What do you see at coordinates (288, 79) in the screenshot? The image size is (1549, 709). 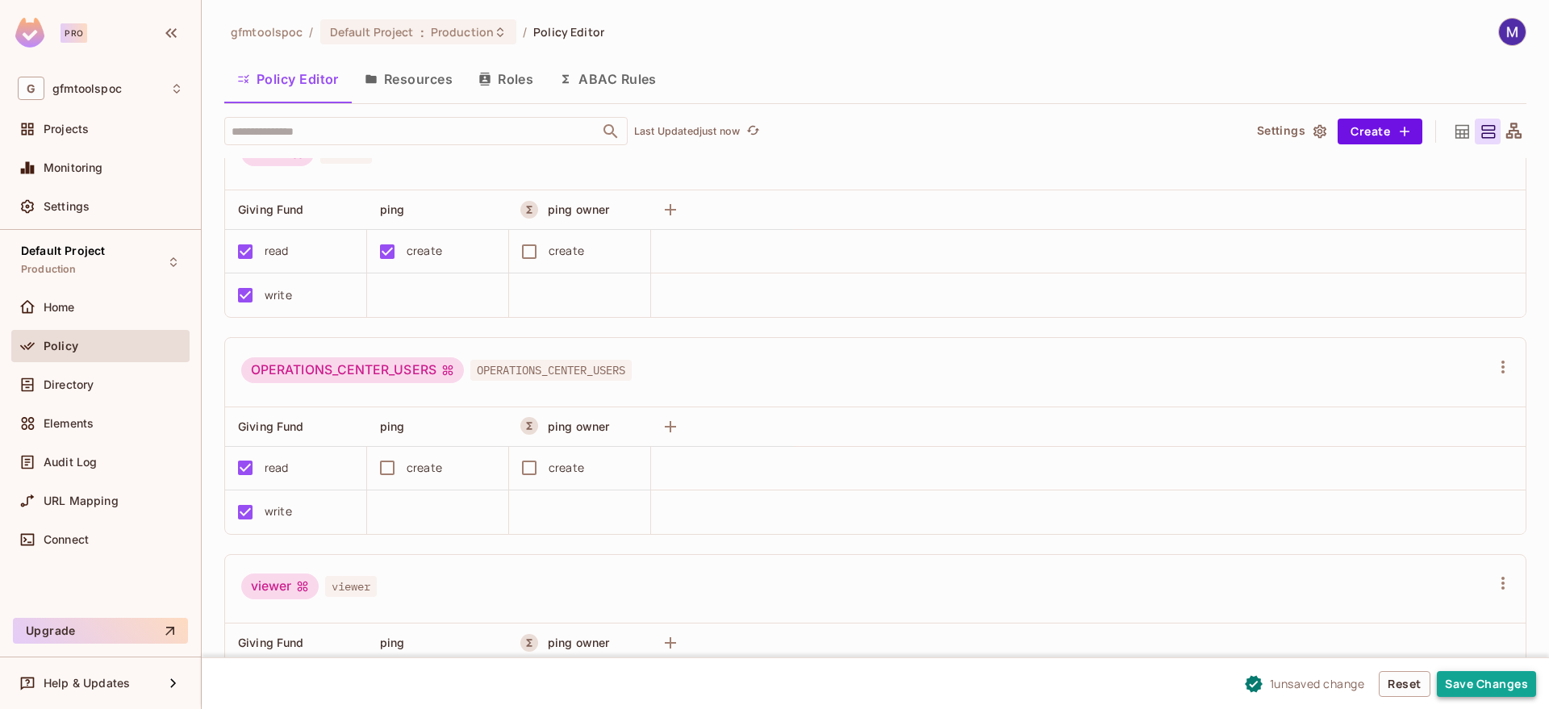 I see `button: Policy Editor` at bounding box center [288, 79].